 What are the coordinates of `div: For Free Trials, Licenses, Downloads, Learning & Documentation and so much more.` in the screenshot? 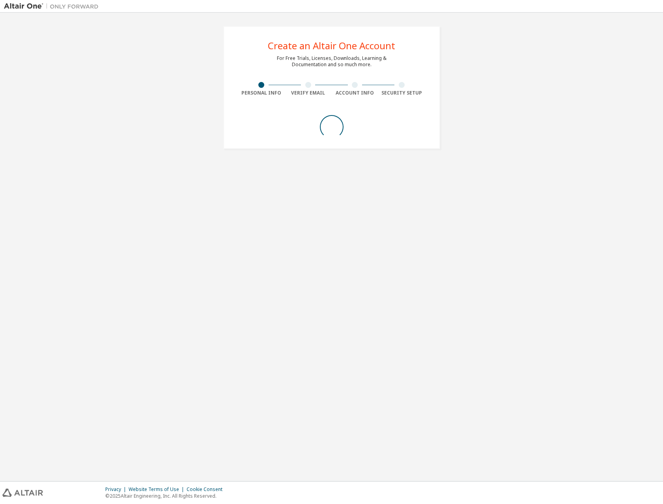 It's located at (332, 62).